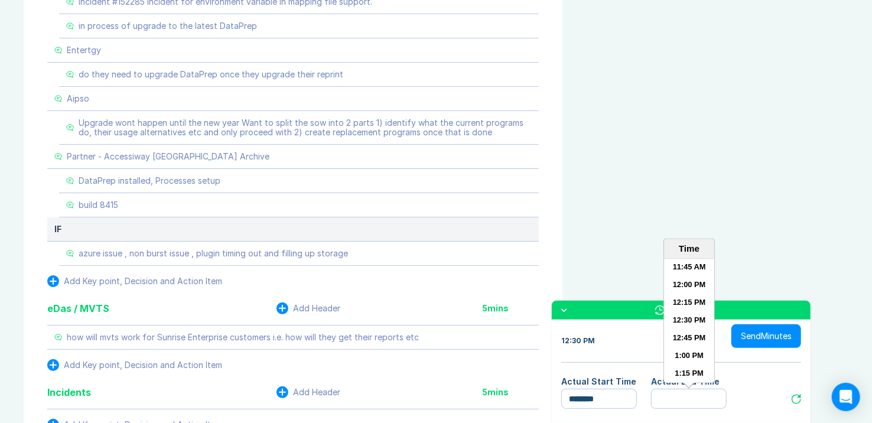 This screenshot has height=423, width=872. What do you see at coordinates (688, 249) in the screenshot?
I see `div: Time` at bounding box center [688, 249].